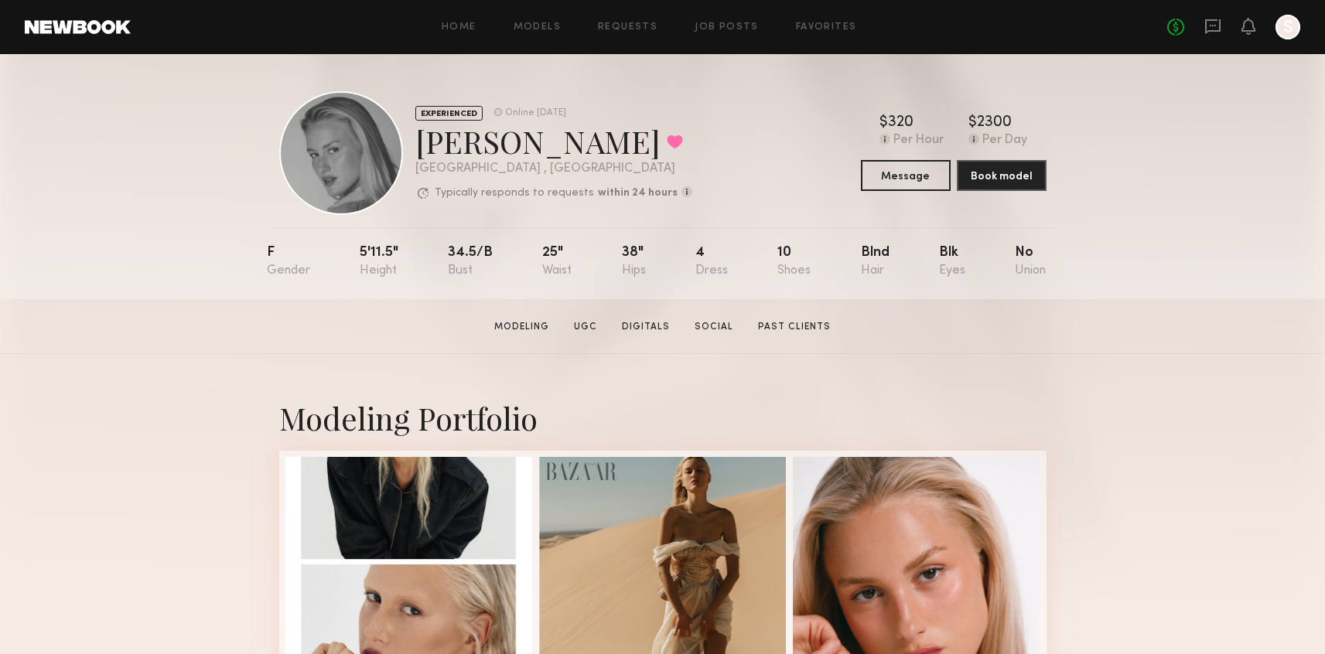  Describe the element at coordinates (470, 261) in the screenshot. I see `div: 34.5/b` at that location.